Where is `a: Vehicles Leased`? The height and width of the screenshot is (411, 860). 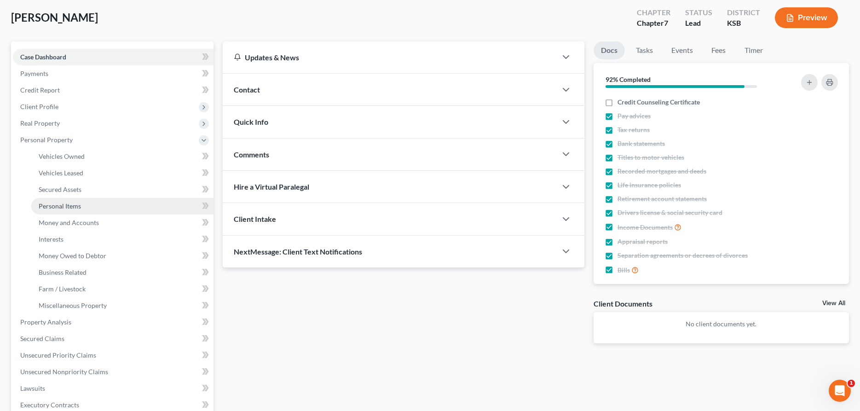
a: Vehicles Leased is located at coordinates (122, 173).